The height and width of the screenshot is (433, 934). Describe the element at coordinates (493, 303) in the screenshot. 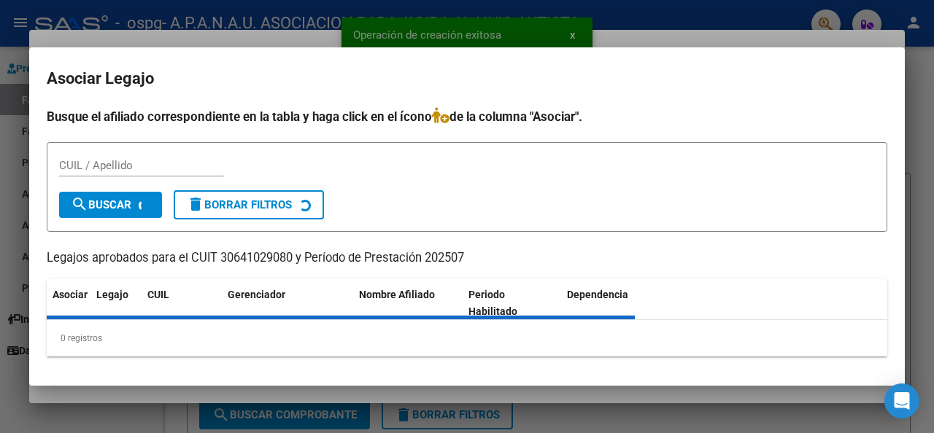

I see `span: Periodo Habilitado` at that location.